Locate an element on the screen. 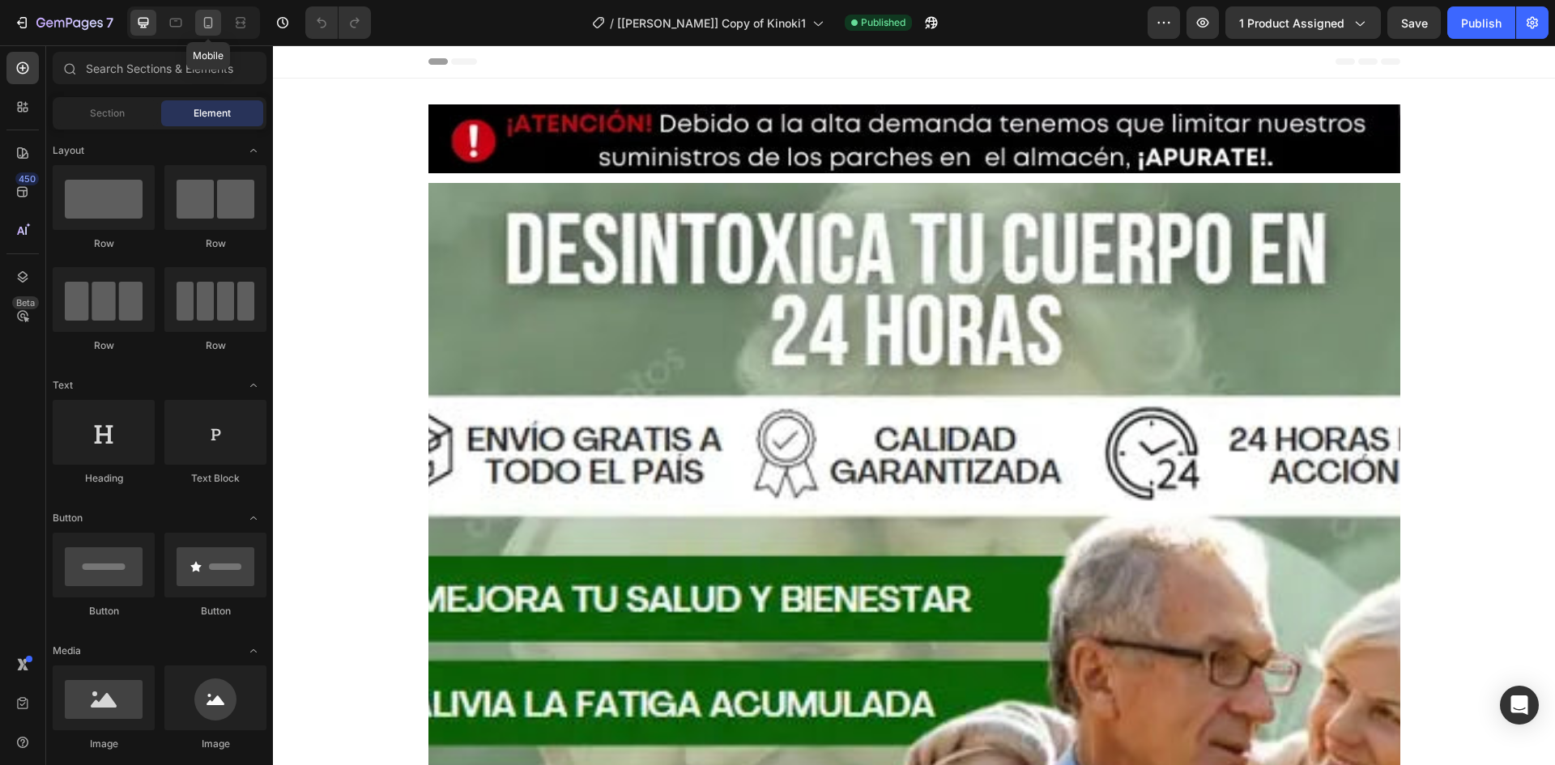  div: Publish is located at coordinates (1481, 23).